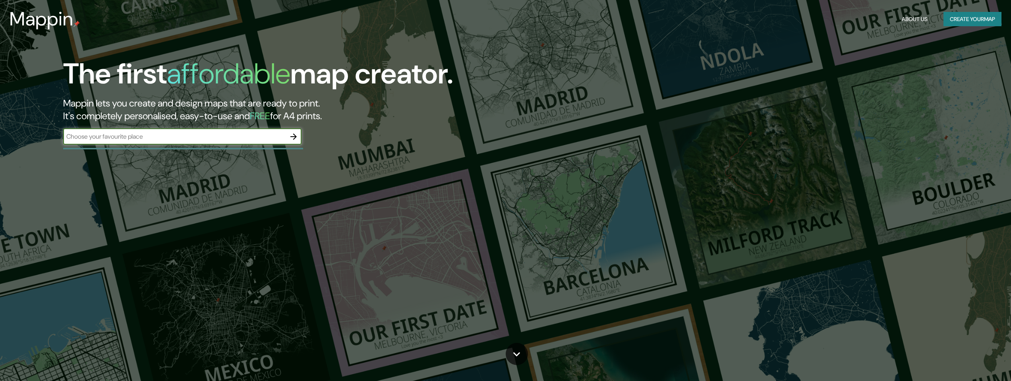 The height and width of the screenshot is (381, 1011). I want to click on button: Create yourmap, so click(973, 19).